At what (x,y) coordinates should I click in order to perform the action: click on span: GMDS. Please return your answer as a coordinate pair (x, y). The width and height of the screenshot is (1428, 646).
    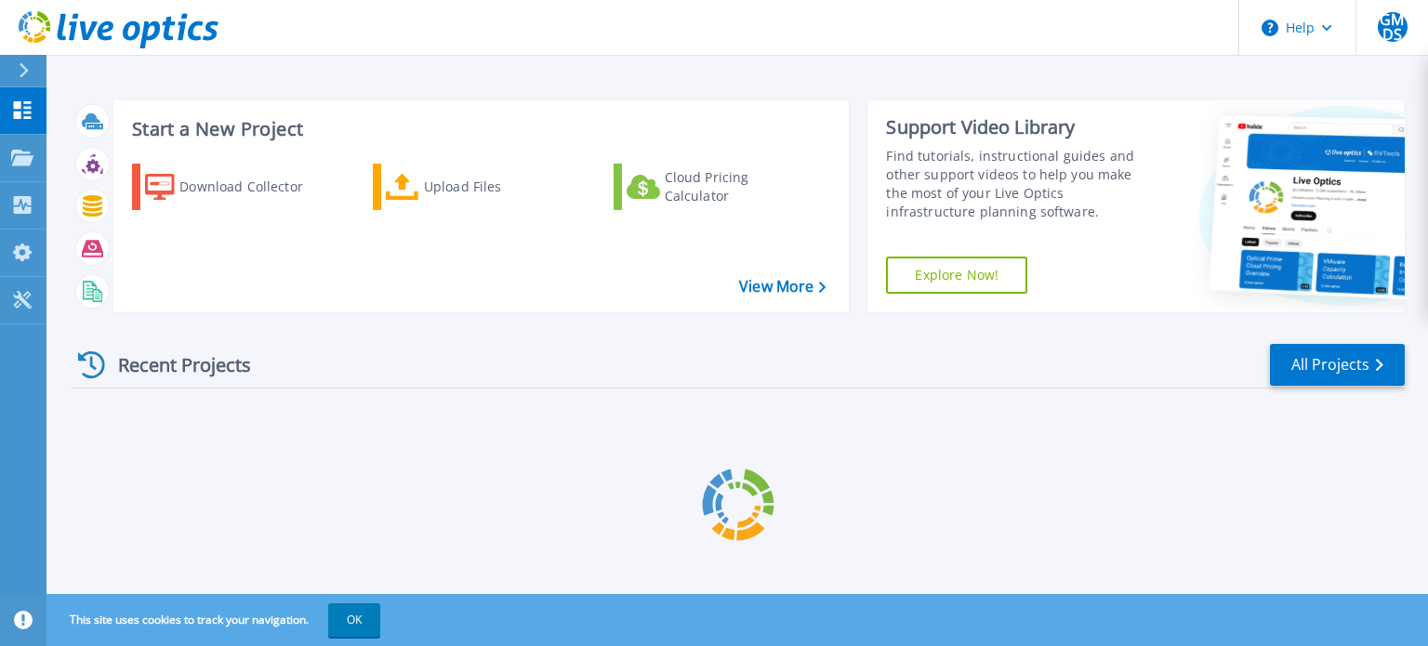
    Looking at the image, I should click on (1393, 27).